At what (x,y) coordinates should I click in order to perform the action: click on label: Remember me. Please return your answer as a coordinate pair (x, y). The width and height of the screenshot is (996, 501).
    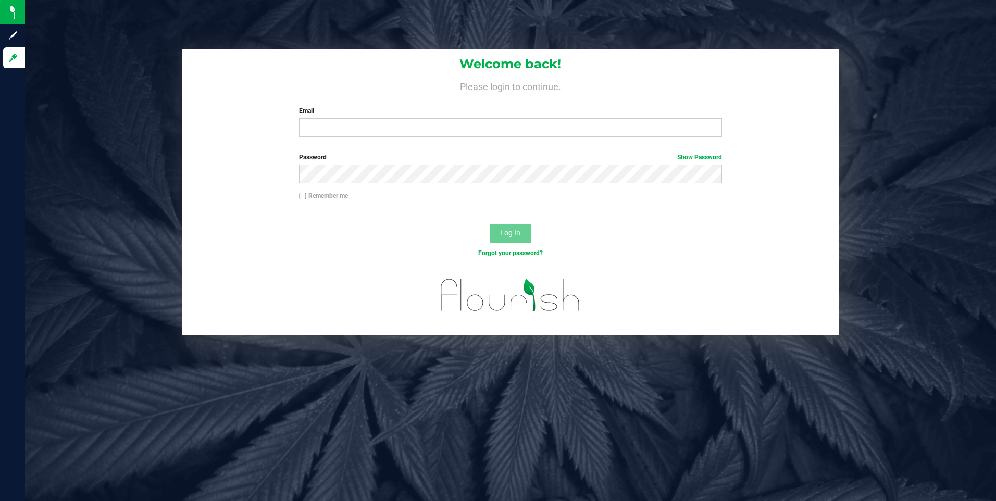
    Looking at the image, I should click on (324, 196).